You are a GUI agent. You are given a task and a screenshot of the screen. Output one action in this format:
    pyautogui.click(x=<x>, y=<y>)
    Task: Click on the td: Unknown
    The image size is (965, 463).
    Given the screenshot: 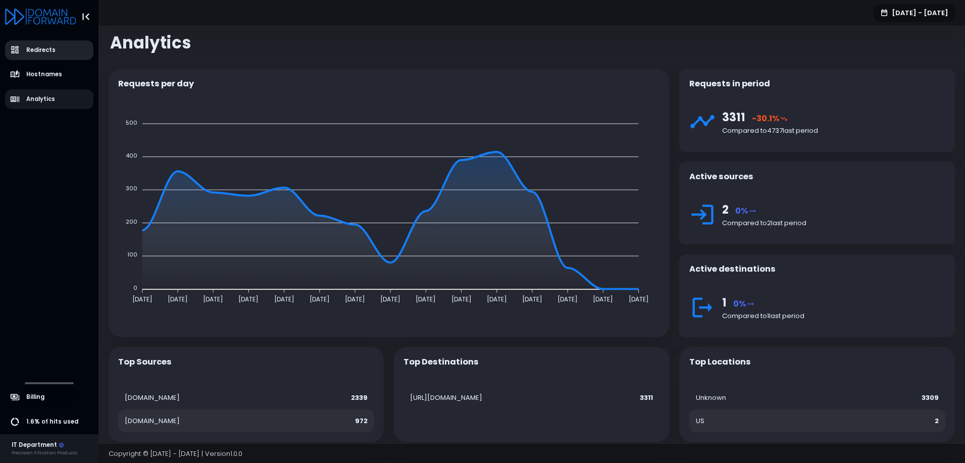 What is the action you would take?
    pyautogui.click(x=765, y=398)
    